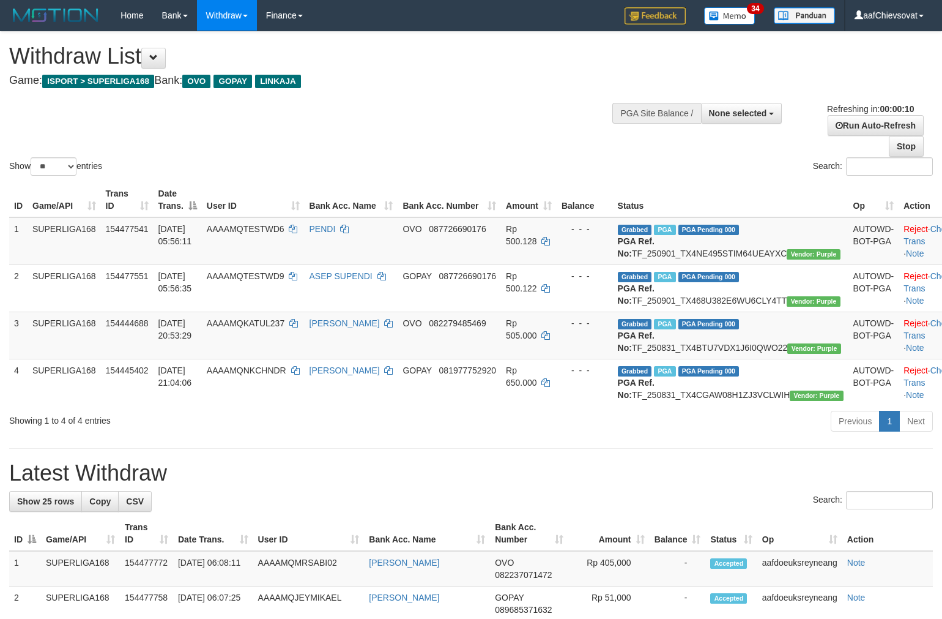  I want to click on th: User ID: activate to sort column ascending, so click(309, 533).